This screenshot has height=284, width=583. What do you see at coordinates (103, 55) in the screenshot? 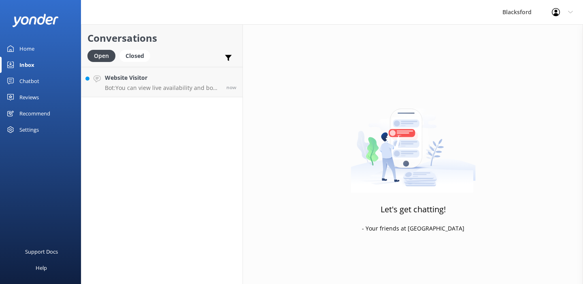
I see `a: Open` at bounding box center [103, 55].